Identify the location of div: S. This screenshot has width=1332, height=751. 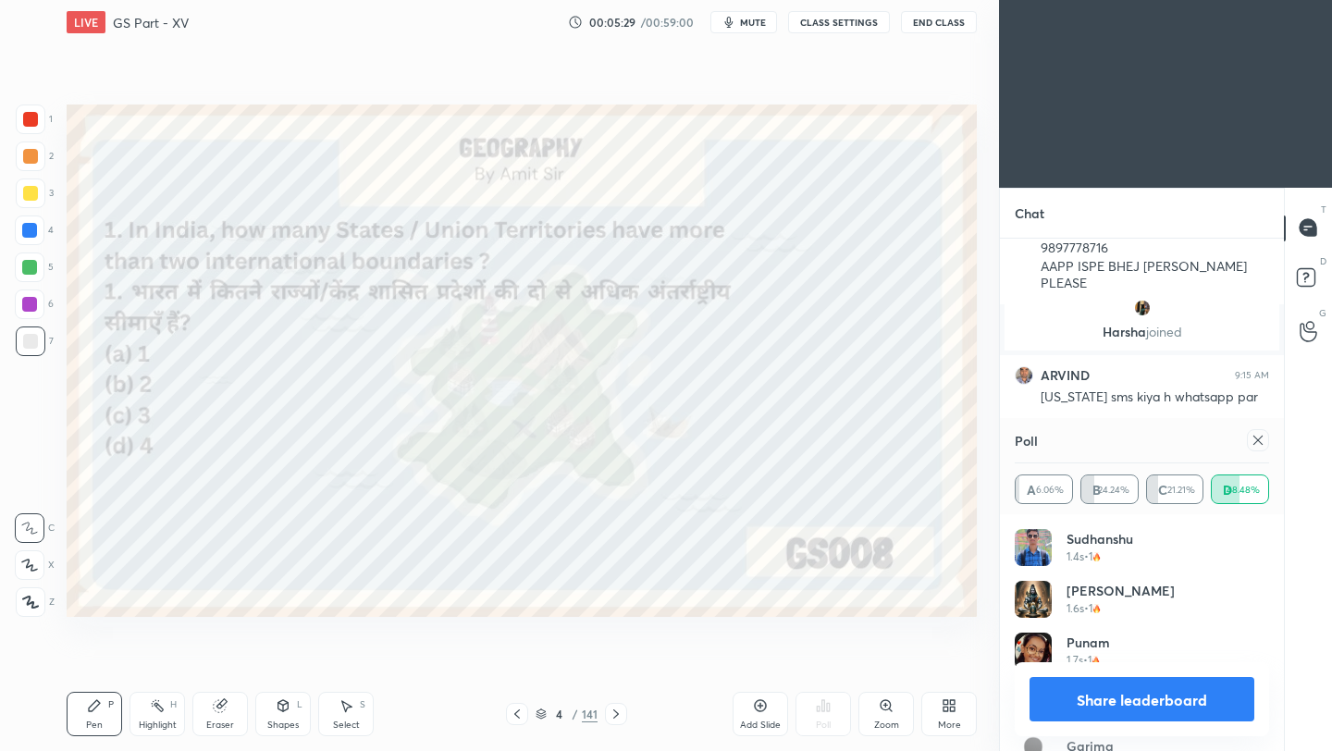
(363, 705).